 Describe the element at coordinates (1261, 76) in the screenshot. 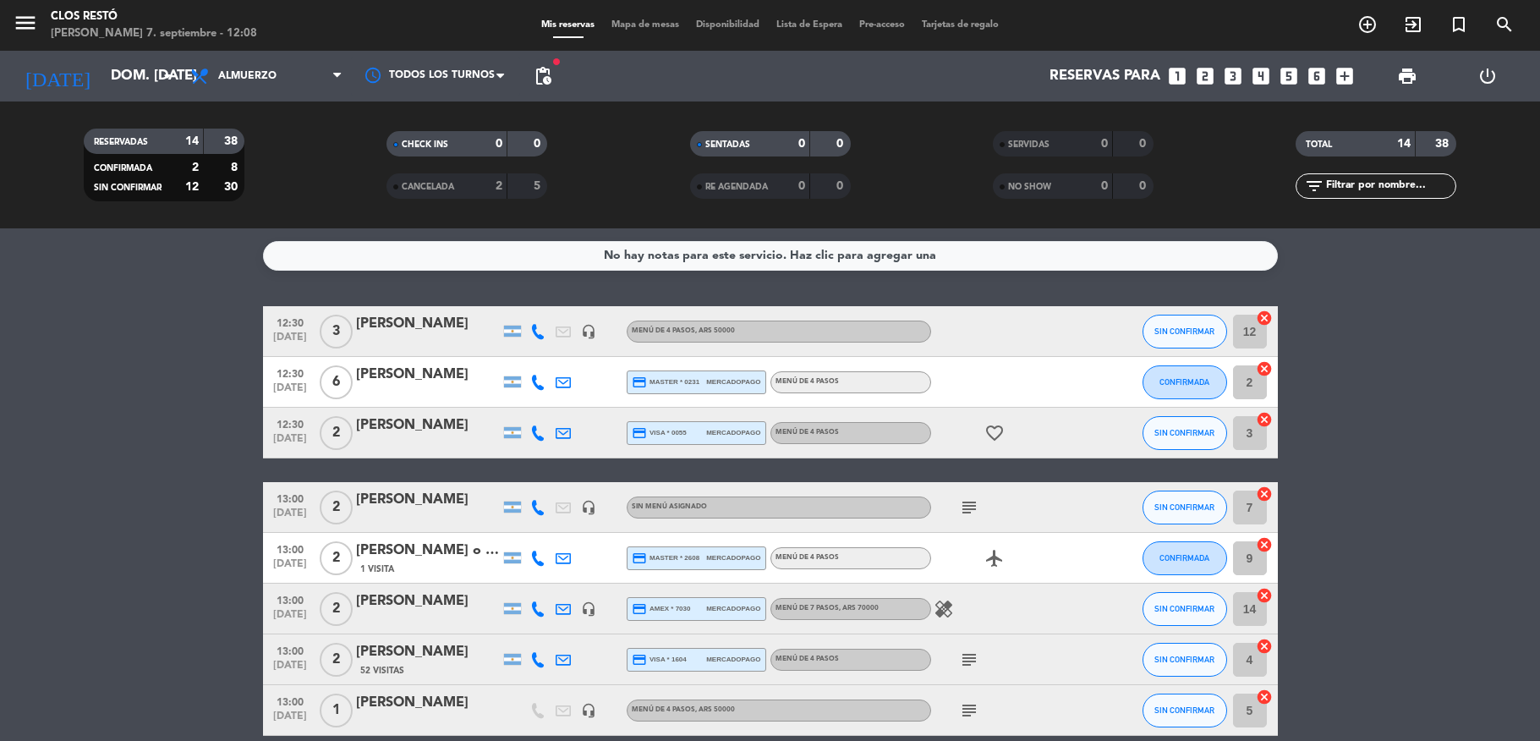

I see `i: looks_4` at that location.